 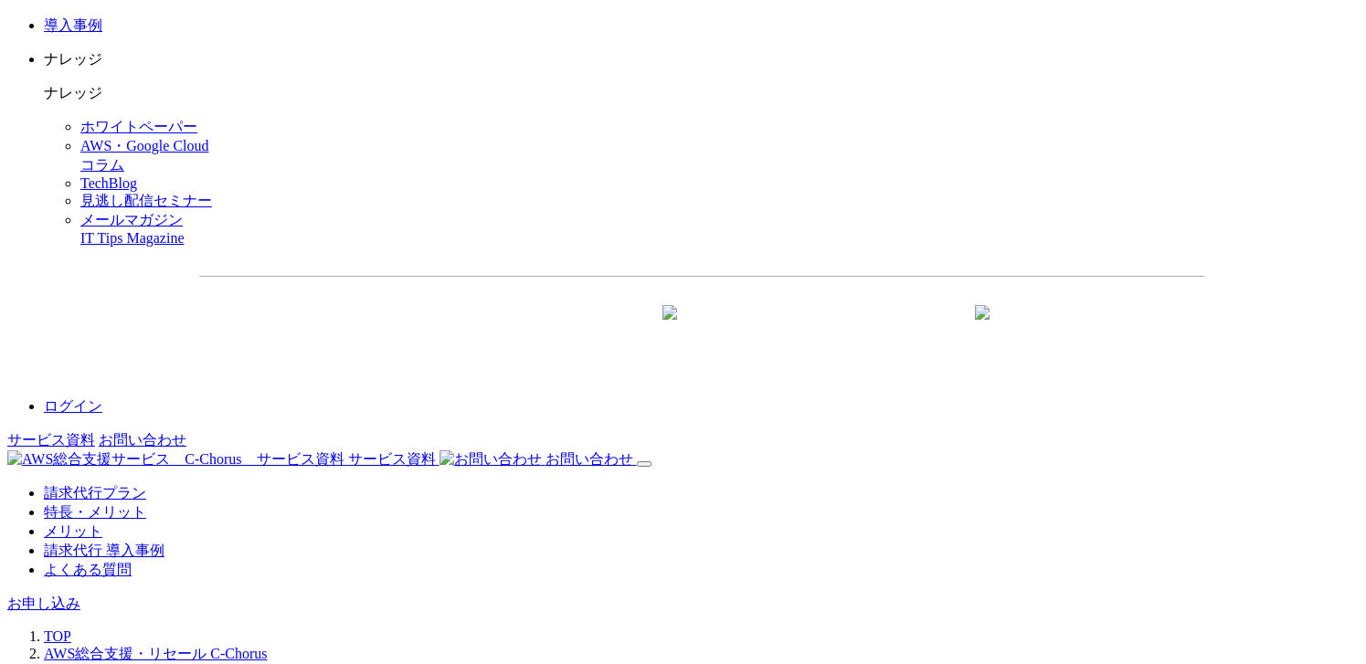 I want to click on span: メールマガジン IT Tips Magazine, so click(x=132, y=228).